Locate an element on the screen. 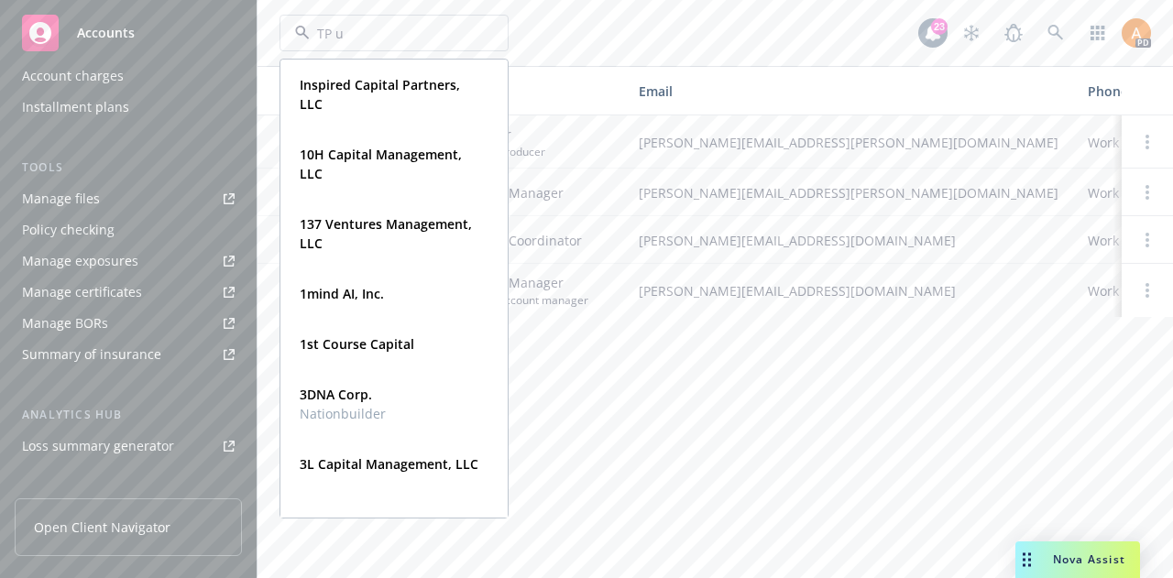 Image resolution: width=1173 pixels, height=578 pixels. strong: Inspired Capital Partners, LLC is located at coordinates (379, 94).